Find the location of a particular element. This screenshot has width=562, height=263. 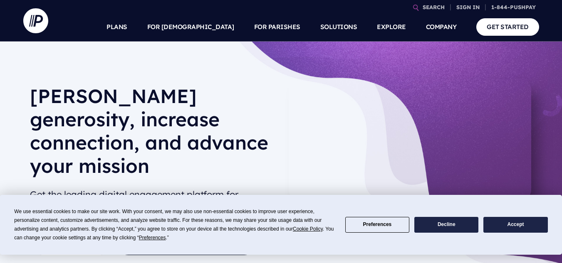

a: COMPANY is located at coordinates (441, 27).